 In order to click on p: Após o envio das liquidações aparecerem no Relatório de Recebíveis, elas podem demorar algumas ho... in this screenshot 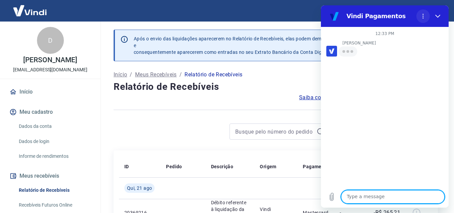, I will do `click(278, 45)`.